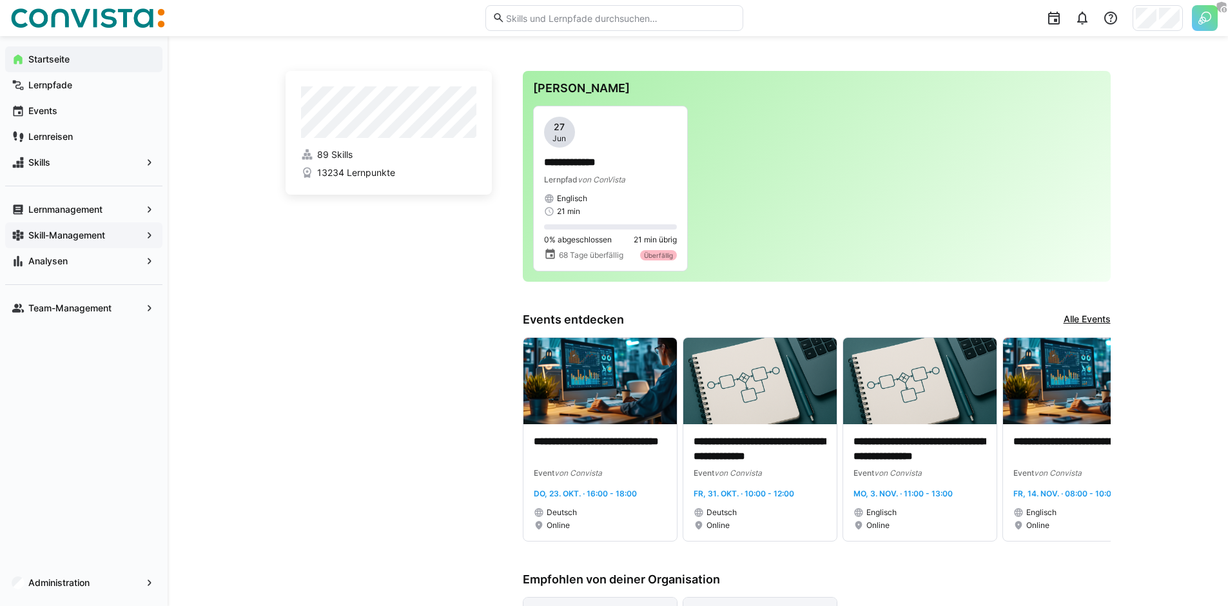 Image resolution: width=1228 pixels, height=606 pixels. What do you see at coordinates (601, 179) in the screenshot?
I see `span: von ConVista` at bounding box center [601, 179].